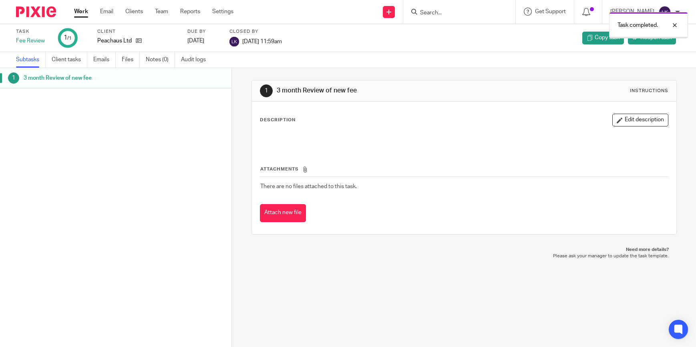  Describe the element at coordinates (134, 12) in the screenshot. I see `a: Clients` at that location.